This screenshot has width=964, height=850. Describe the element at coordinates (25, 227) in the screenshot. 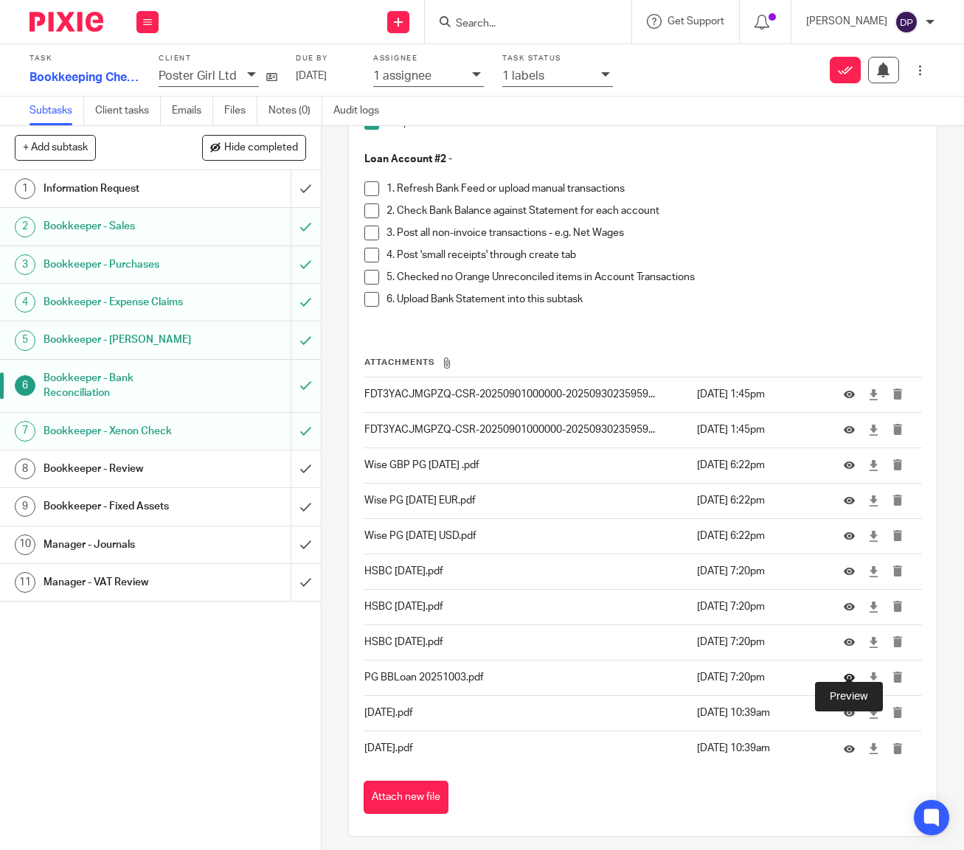

I see `div: 2` at that location.